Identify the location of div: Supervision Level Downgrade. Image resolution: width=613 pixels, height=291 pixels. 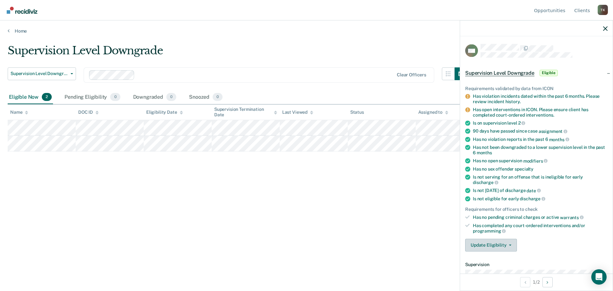
(237, 53).